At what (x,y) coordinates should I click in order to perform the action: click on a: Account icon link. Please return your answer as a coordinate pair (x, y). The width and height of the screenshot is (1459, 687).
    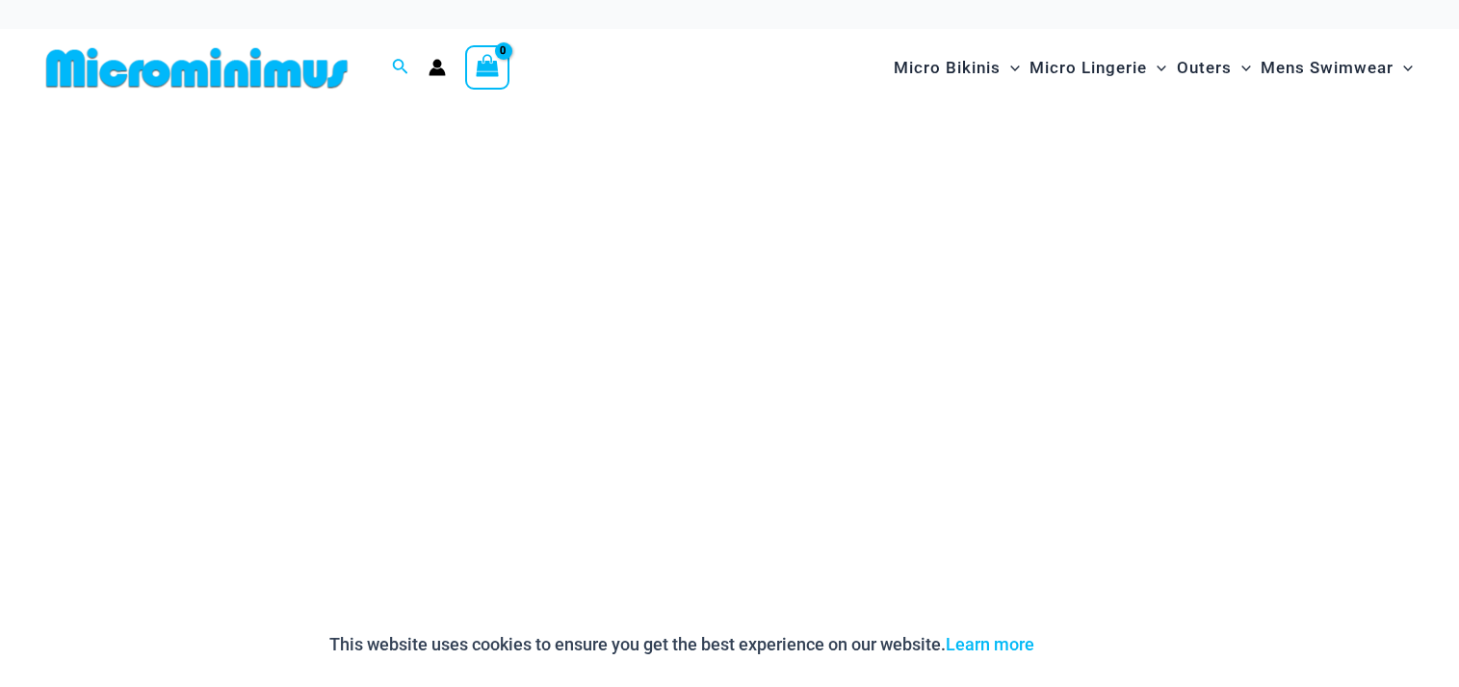
    Looking at the image, I should click on (437, 67).